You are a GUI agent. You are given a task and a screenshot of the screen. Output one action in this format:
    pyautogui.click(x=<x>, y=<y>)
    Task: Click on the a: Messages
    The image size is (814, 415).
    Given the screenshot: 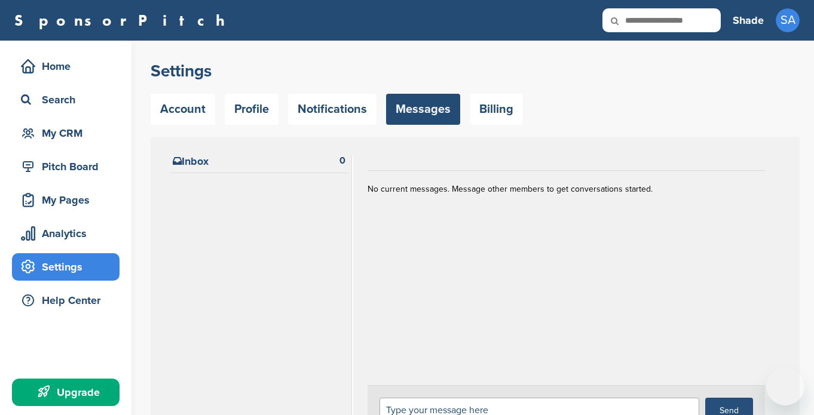 What is the action you would take?
    pyautogui.click(x=423, y=109)
    